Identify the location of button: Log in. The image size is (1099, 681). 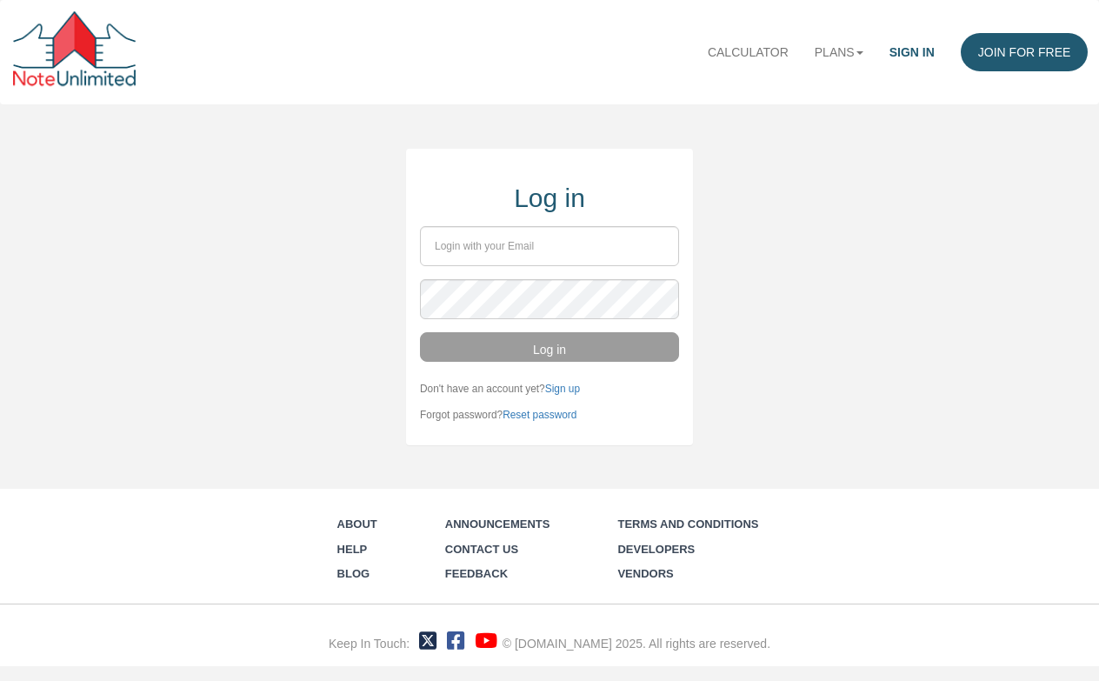
(549, 347).